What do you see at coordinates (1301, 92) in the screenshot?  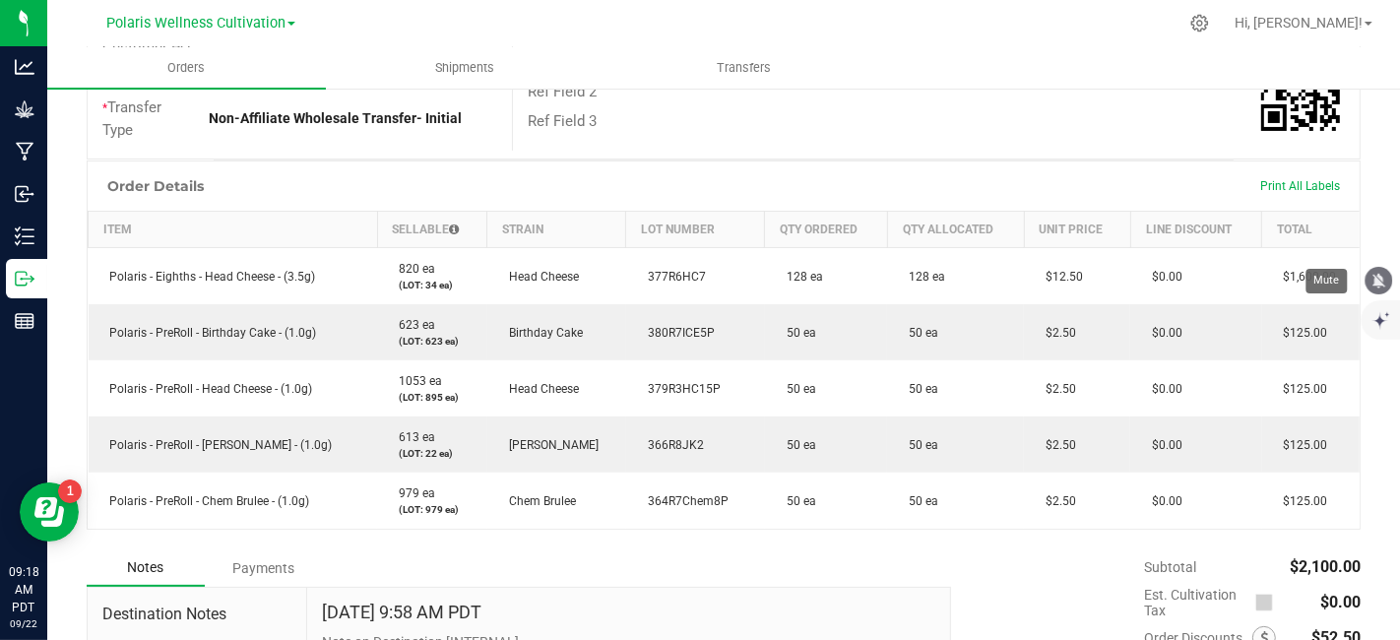 I see `img: Scan me!` at bounding box center [1301, 92].